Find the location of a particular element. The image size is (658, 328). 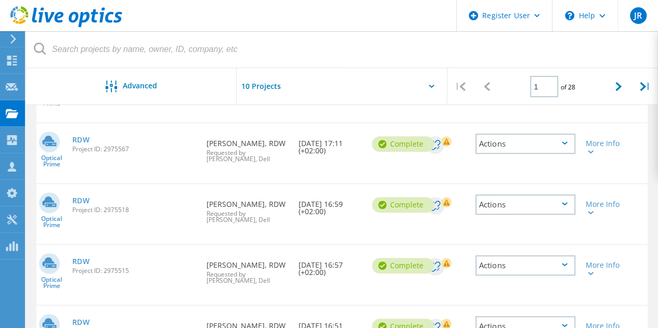

span: Project ID: 2975518 is located at coordinates (134, 210).